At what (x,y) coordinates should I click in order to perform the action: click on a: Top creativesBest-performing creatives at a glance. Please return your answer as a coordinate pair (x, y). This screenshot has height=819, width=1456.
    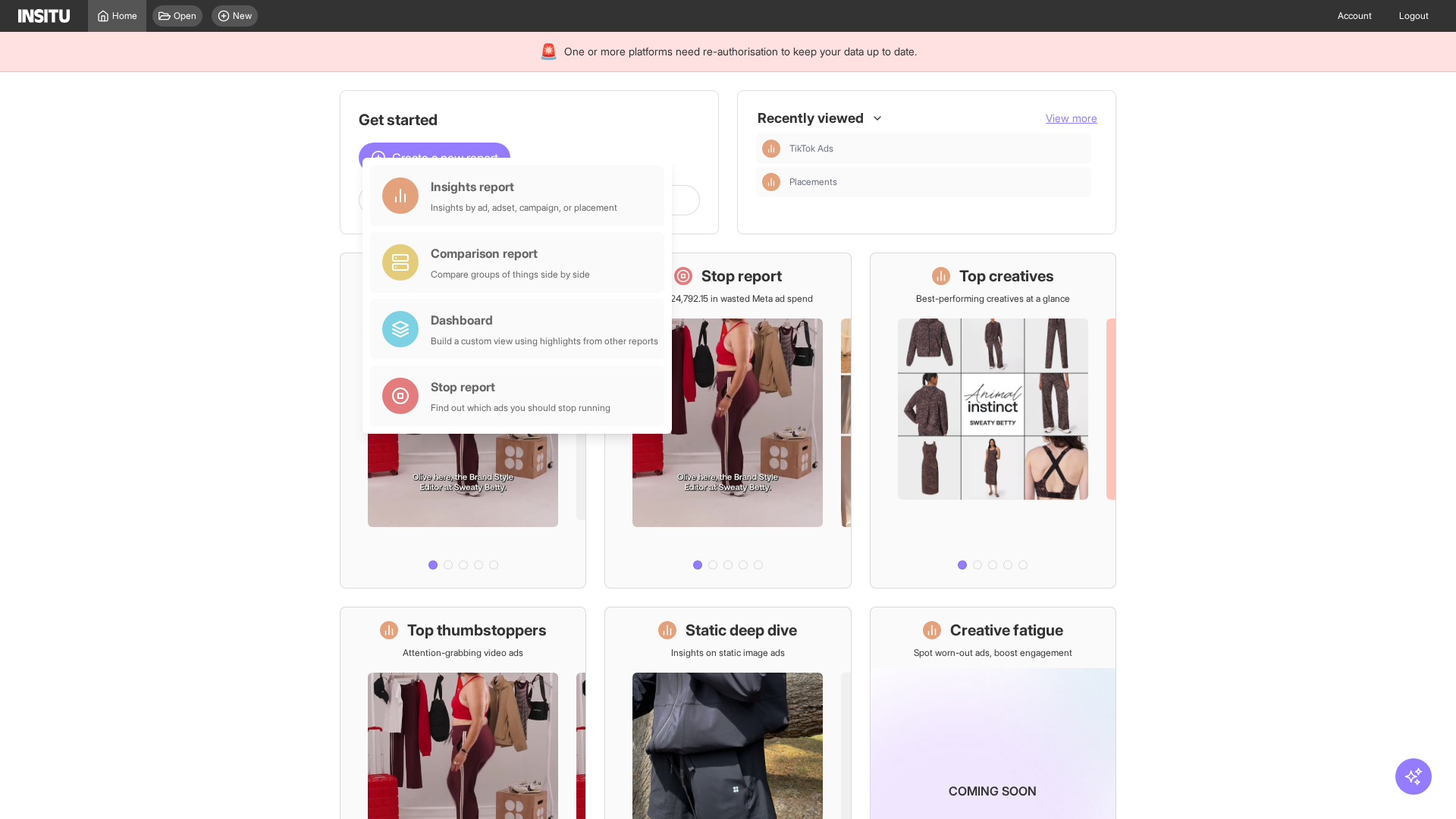
    Looking at the image, I should click on (993, 421).